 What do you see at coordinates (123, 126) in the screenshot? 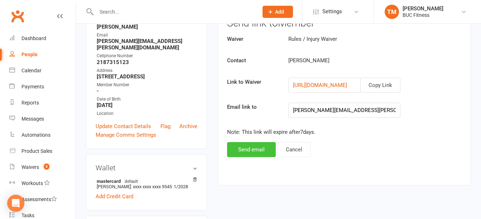
I see `a: Update Contact Details` at bounding box center [123, 126].